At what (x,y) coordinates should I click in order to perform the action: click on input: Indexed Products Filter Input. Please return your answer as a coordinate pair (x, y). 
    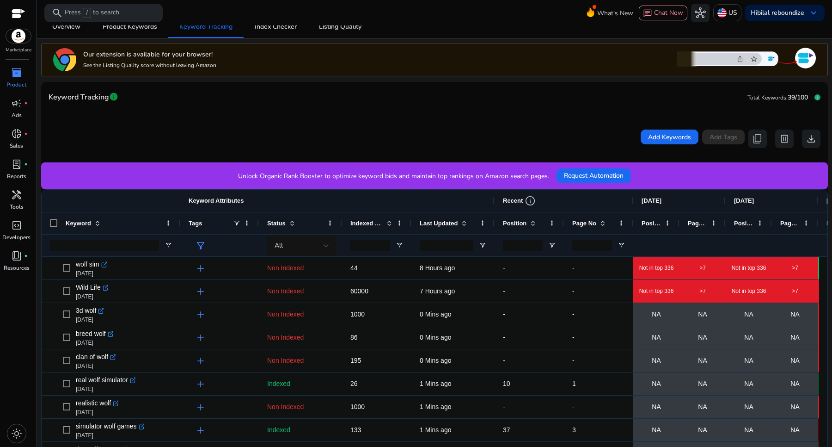
    Looking at the image, I should click on (370, 245).